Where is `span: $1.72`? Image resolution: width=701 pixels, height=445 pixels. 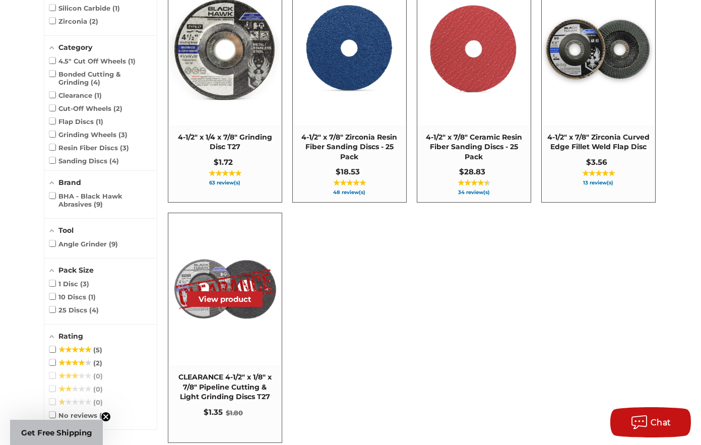 span: $1.72 is located at coordinates (223, 162).